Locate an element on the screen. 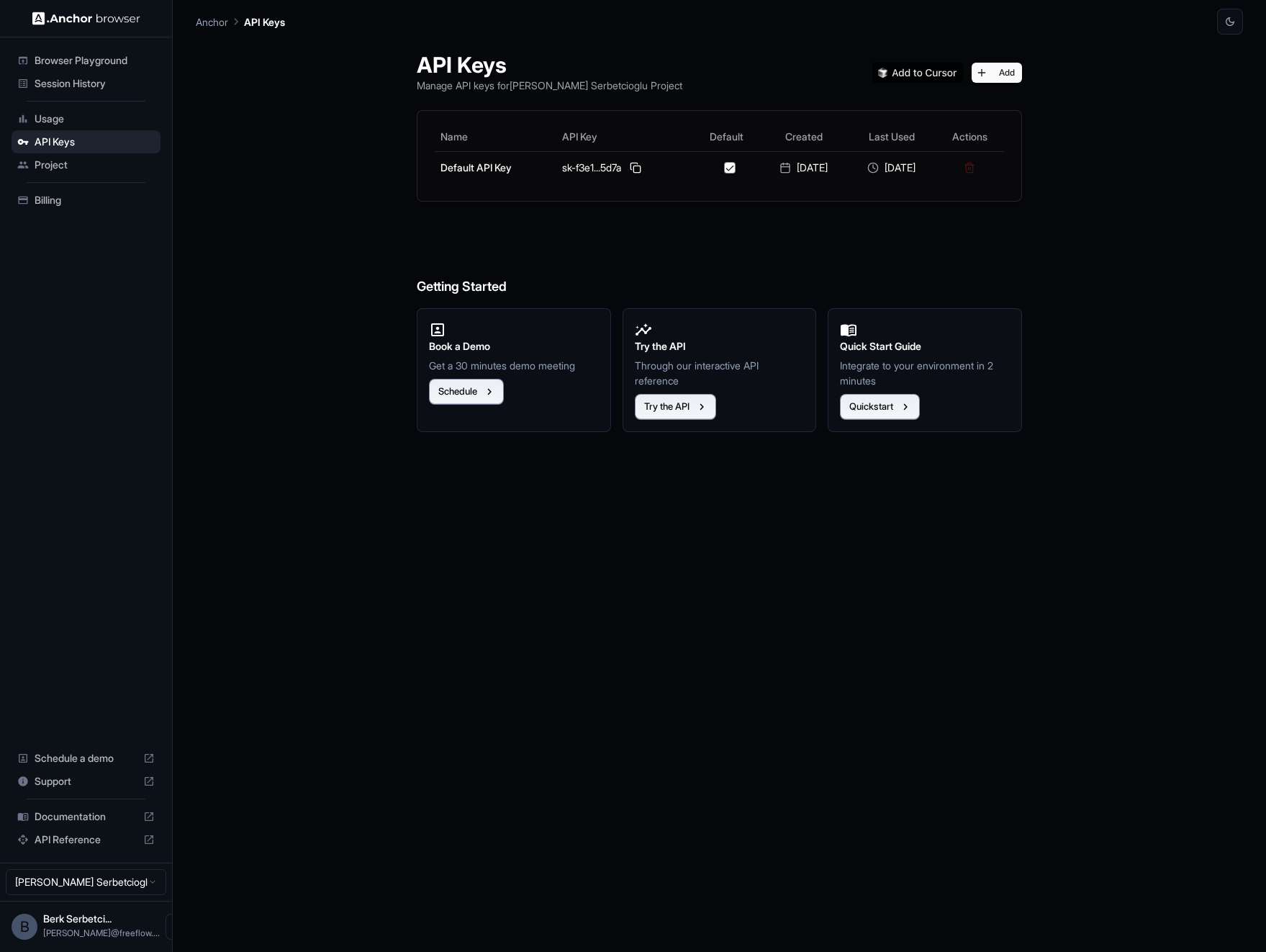  div: API Keys is located at coordinates (86, 142).